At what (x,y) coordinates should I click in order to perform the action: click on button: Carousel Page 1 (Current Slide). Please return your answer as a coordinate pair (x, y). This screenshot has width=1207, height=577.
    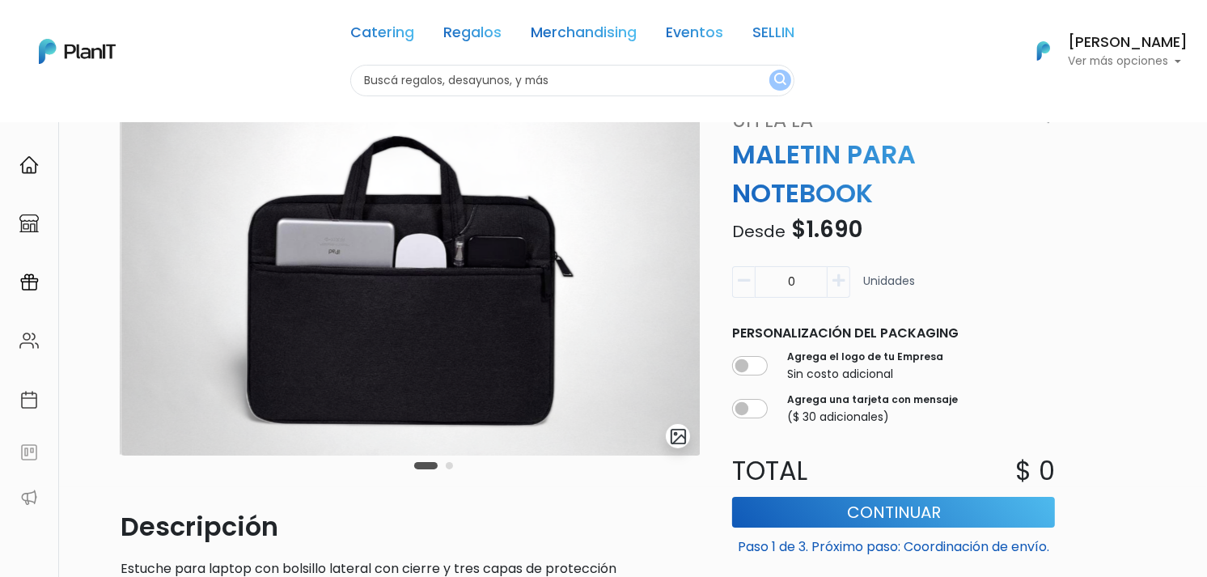
    Looking at the image, I should click on (426, 465).